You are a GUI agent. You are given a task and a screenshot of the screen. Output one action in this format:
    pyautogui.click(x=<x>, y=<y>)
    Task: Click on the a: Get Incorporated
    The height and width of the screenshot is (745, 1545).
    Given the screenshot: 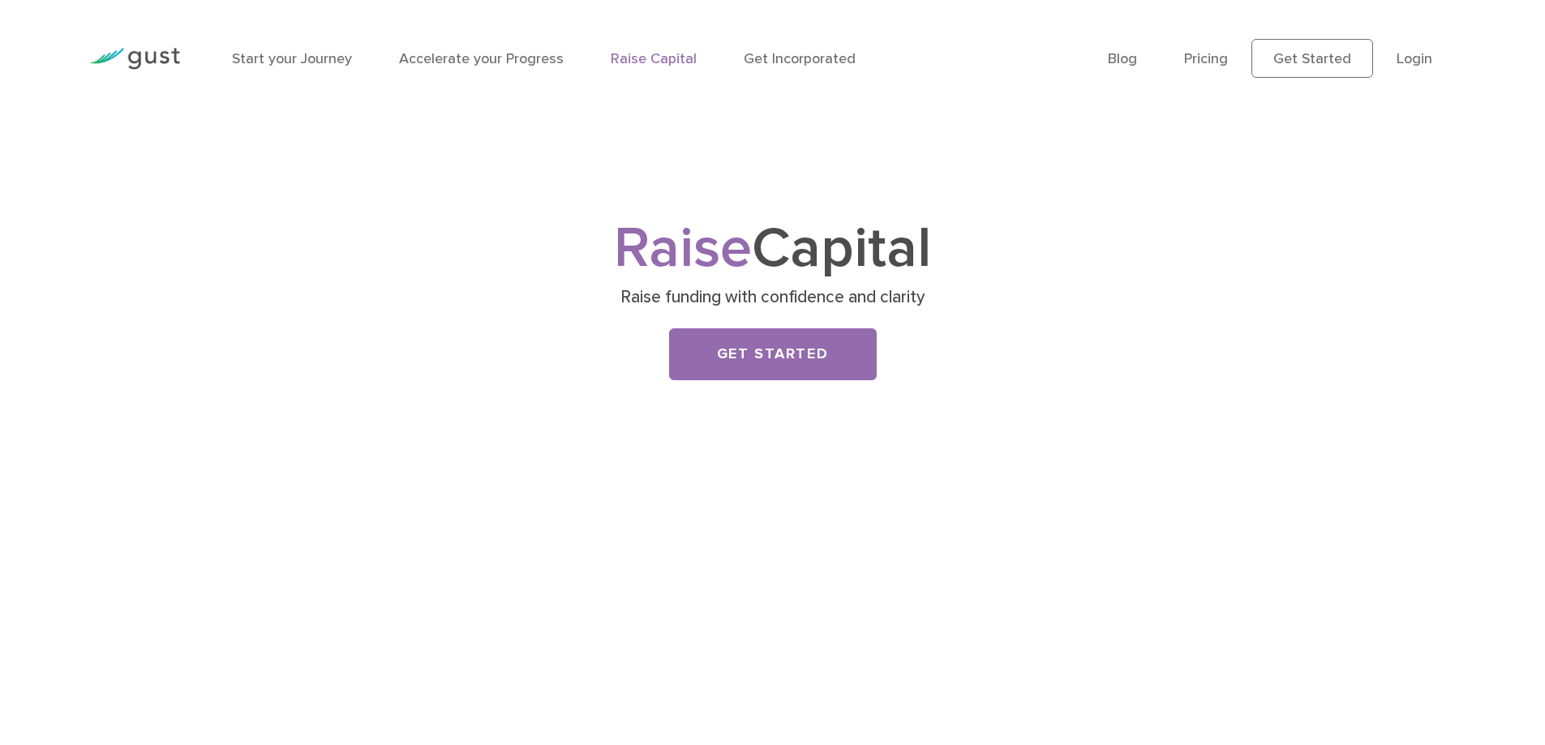 What is the action you would take?
    pyautogui.click(x=800, y=58)
    